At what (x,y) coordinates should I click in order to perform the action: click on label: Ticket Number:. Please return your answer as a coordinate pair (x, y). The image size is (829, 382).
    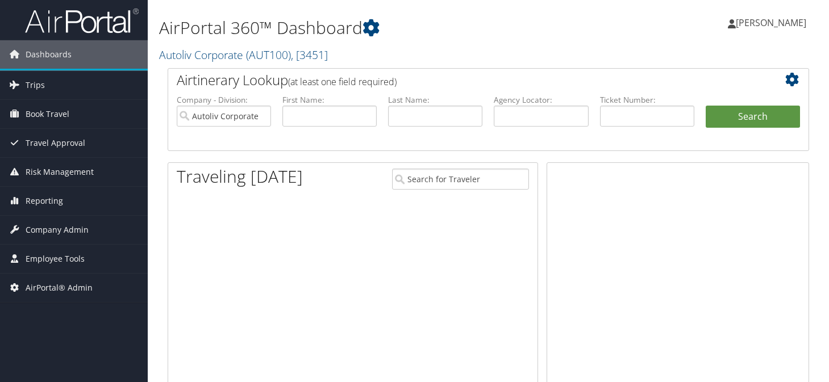
    Looking at the image, I should click on (647, 100).